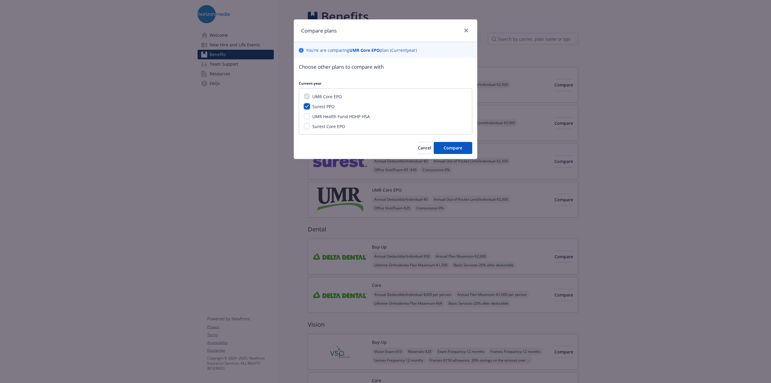 The image size is (771, 383). I want to click on b: UMR Core EPO, so click(365, 50).